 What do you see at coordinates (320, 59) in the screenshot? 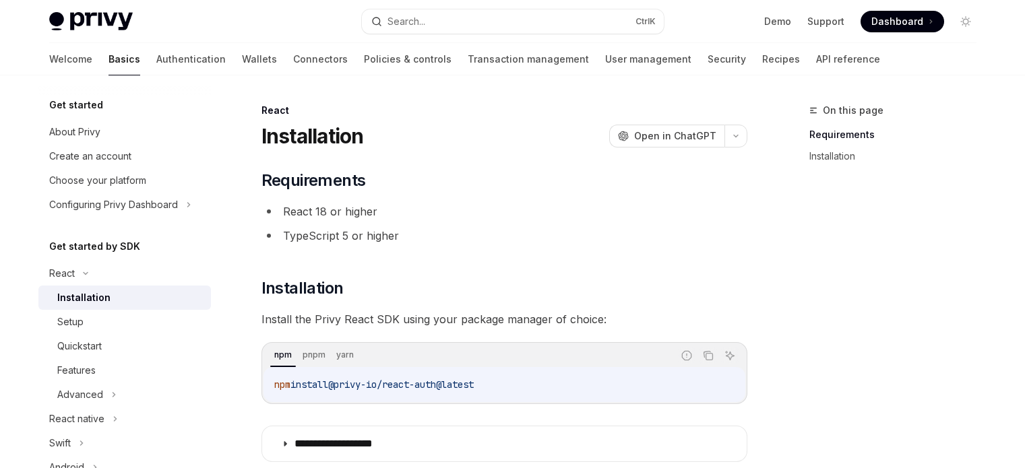
I see `a: Connectors` at bounding box center [320, 59].